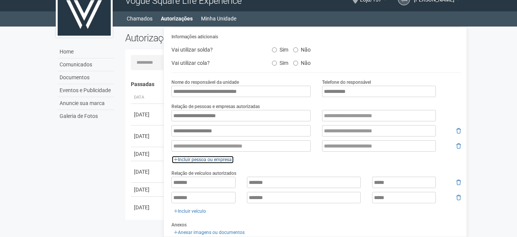 Image resolution: width=517 pixels, height=237 pixels. What do you see at coordinates (216, 63) in the screenshot?
I see `div: Vai utilizar cola?` at bounding box center [216, 63].